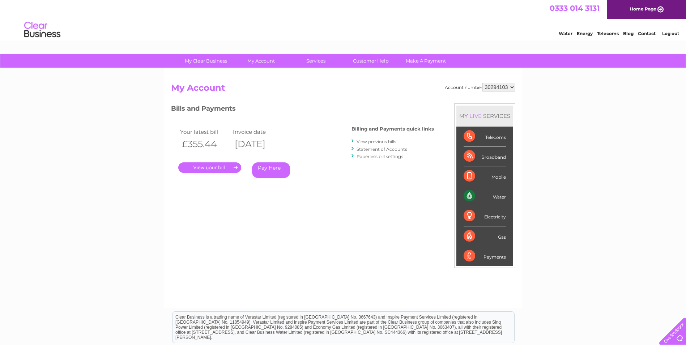 This screenshot has width=686, height=345. What do you see at coordinates (370, 61) in the screenshot?
I see `a: Customer Help` at bounding box center [370, 61].